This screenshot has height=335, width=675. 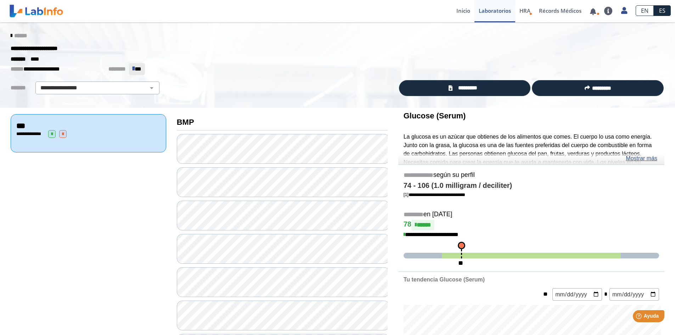 What do you see at coordinates (444, 279) in the screenshot?
I see `b: Tu tendencia Glucose (Serum)` at bounding box center [444, 279].